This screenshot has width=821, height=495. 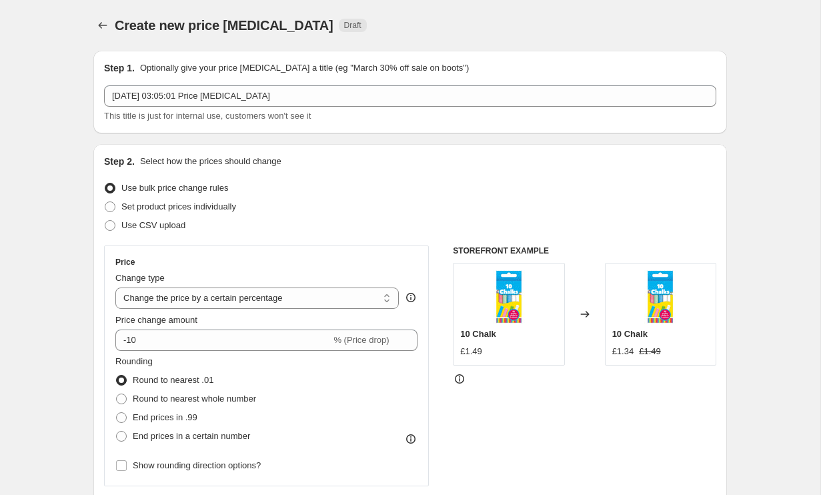 I want to click on p: Select how the prices should change, so click(x=211, y=161).